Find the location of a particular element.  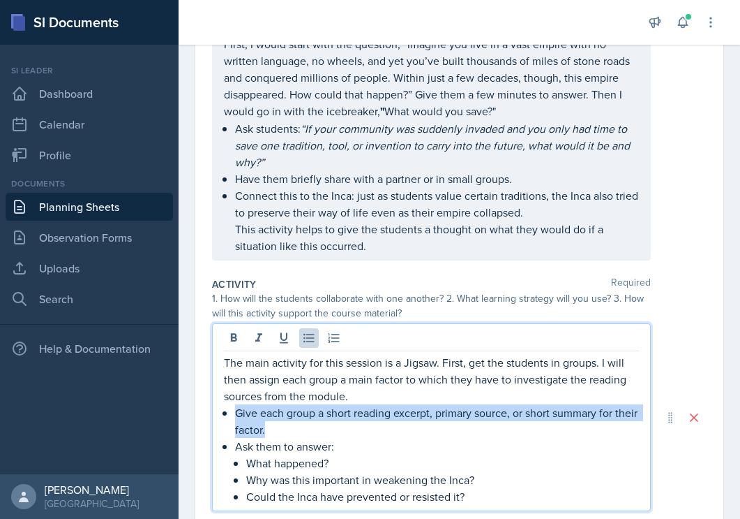

p: Ask students: is located at coordinates (437, 145).